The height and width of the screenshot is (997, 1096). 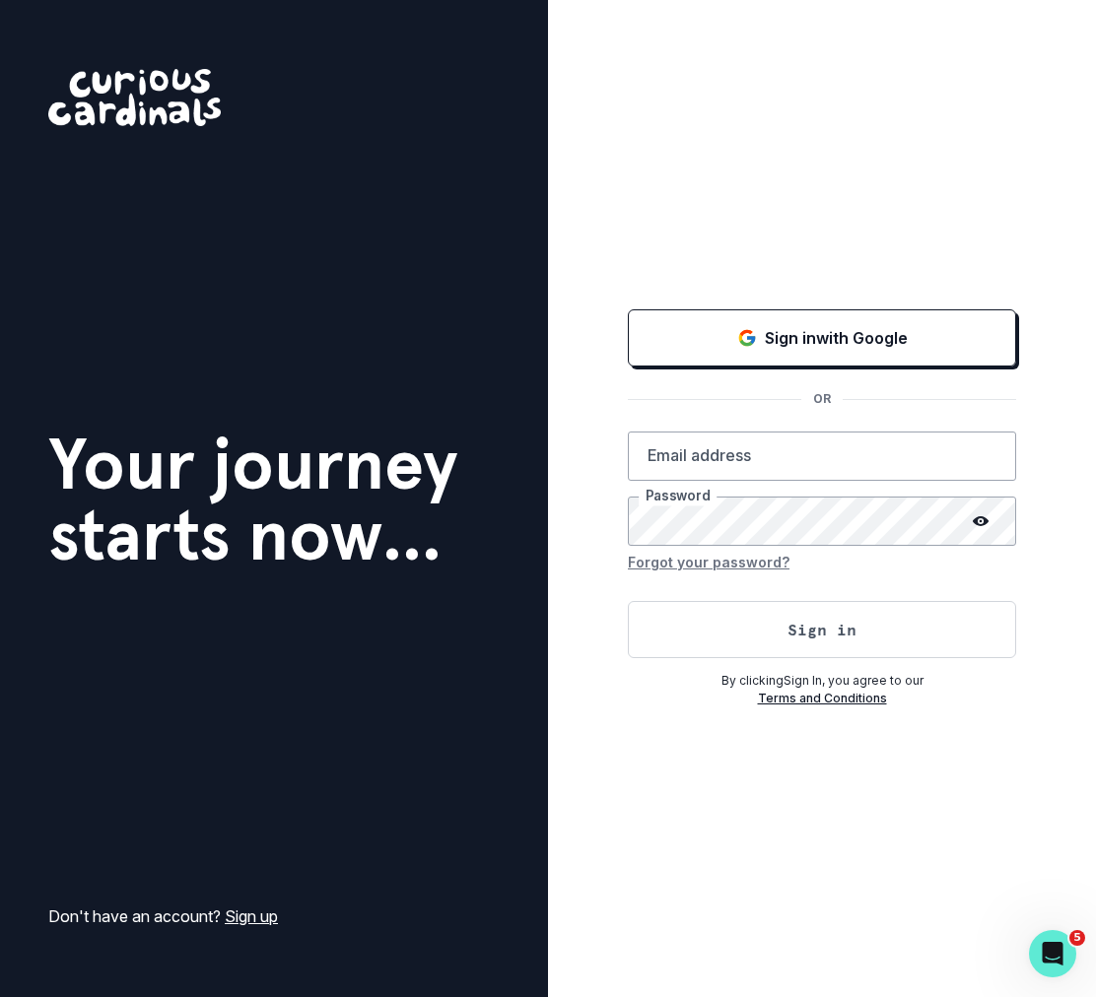 What do you see at coordinates (251, 916) in the screenshot?
I see `a: Sign up` at bounding box center [251, 916].